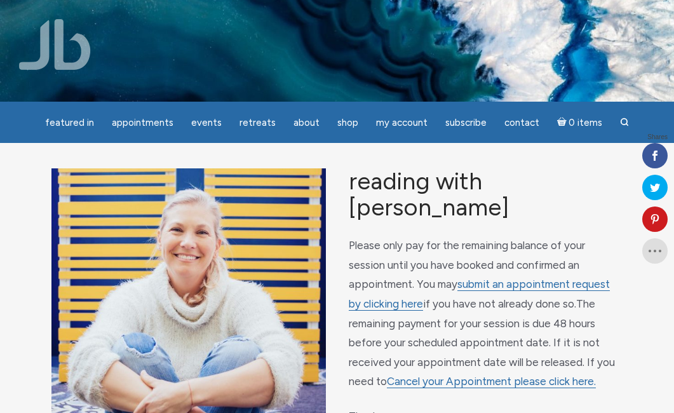 The width and height of the screenshot is (674, 413). What do you see at coordinates (486, 313) in the screenshot?
I see `p: The remaining payment for your session is due 48 hours before your scheduled appointment date. If...` at bounding box center [486, 313].